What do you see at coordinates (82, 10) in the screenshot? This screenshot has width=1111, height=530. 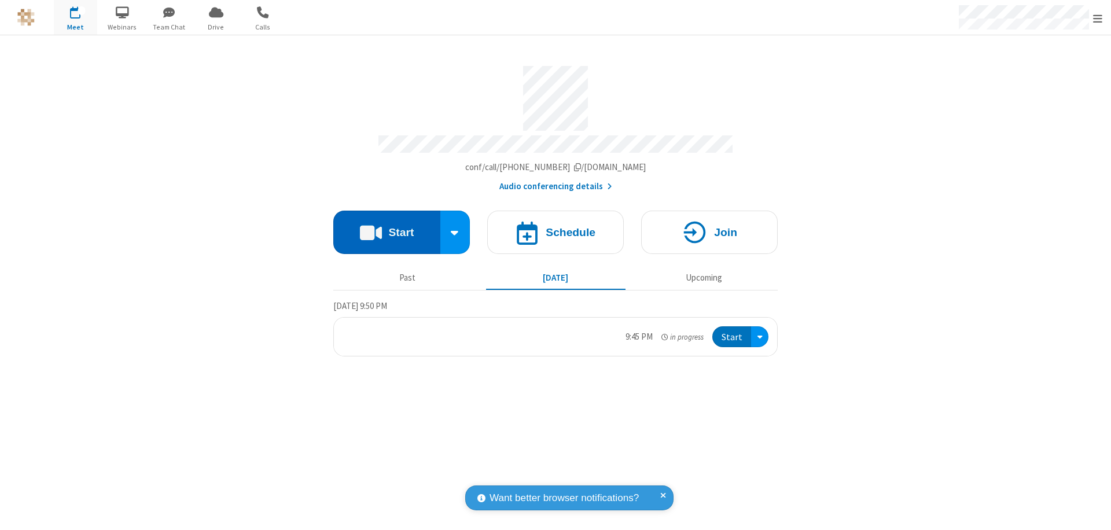 I see `div: 1` at bounding box center [82, 10].